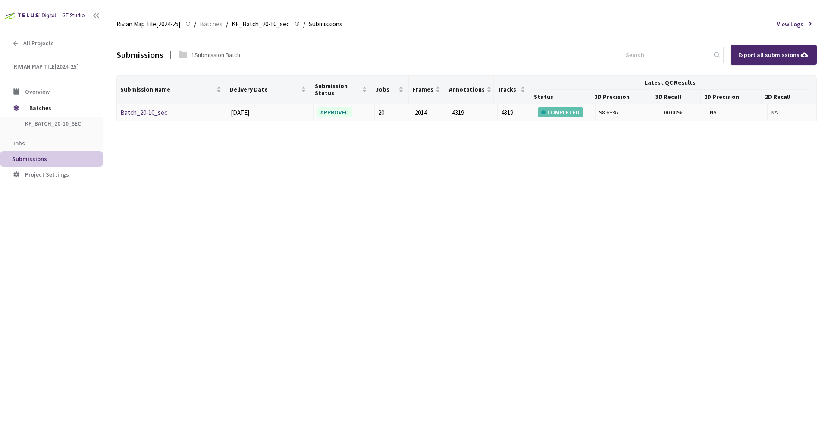  Describe the element at coordinates (790, 24) in the screenshot. I see `span: View Logs` at that location.